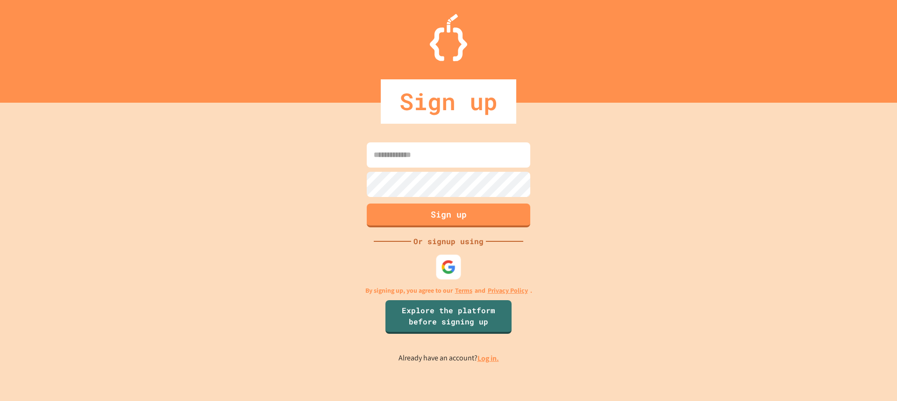  What do you see at coordinates (449, 317) in the screenshot?
I see `a: Explore the platform before signing up` at bounding box center [449, 317].